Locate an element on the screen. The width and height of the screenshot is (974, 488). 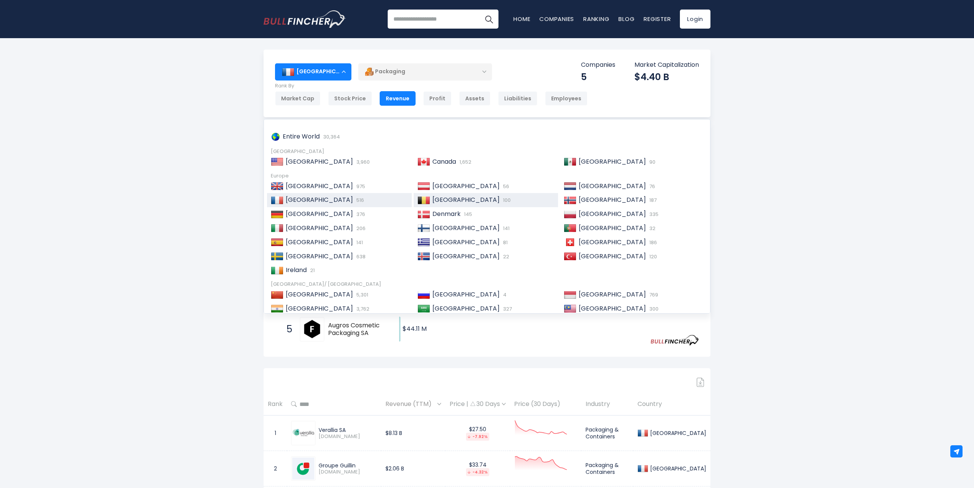
p: Rank By is located at coordinates (431, 86).